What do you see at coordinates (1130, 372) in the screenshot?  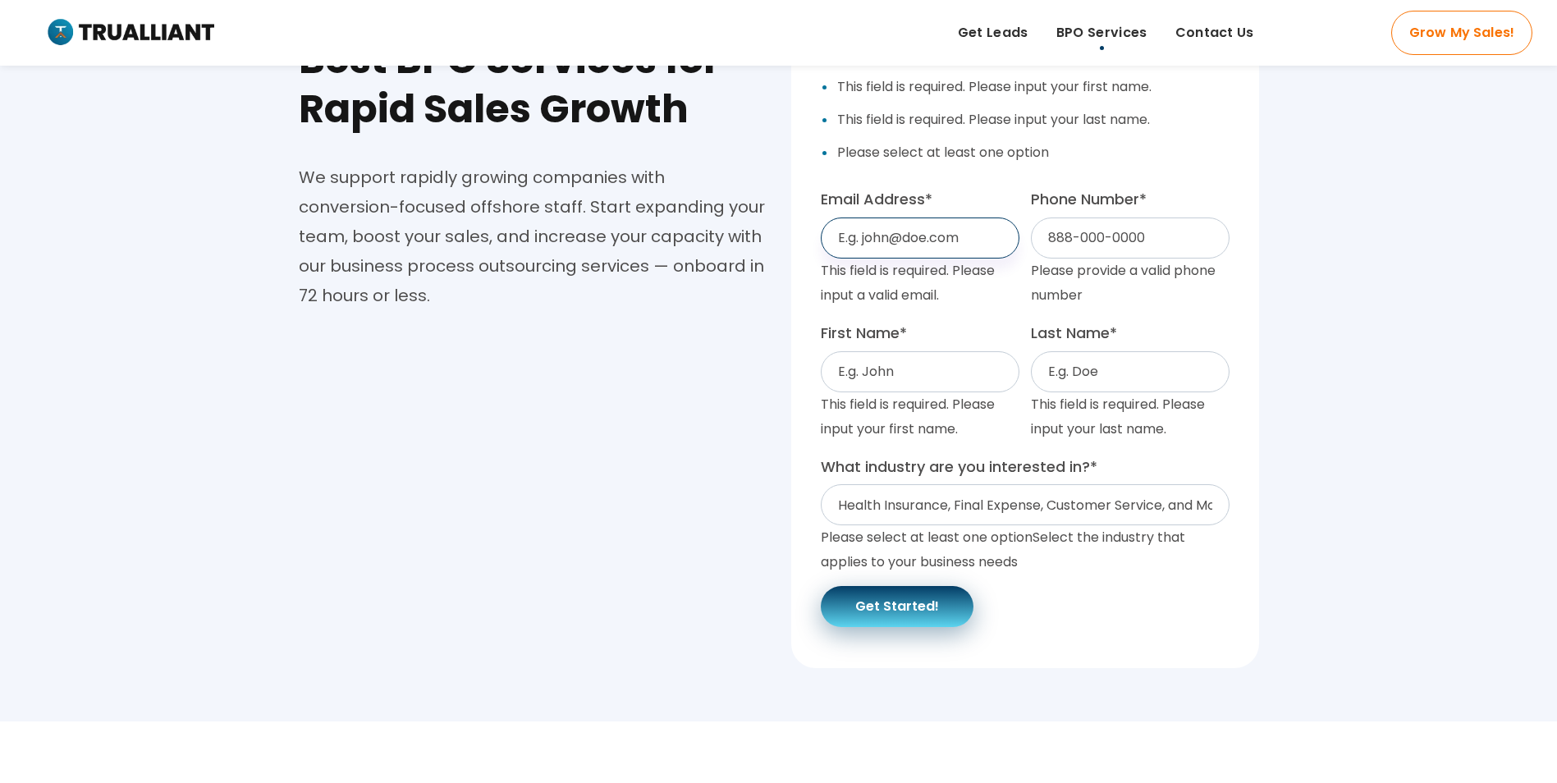 I see `input: E.g. Doe` at bounding box center [1130, 372].